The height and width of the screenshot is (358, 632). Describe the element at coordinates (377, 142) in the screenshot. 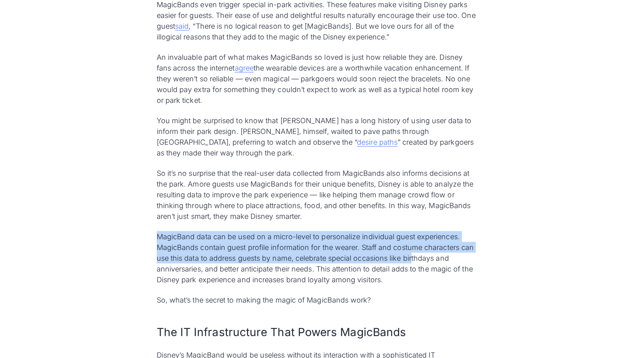

I see `a: desire paths` at that location.